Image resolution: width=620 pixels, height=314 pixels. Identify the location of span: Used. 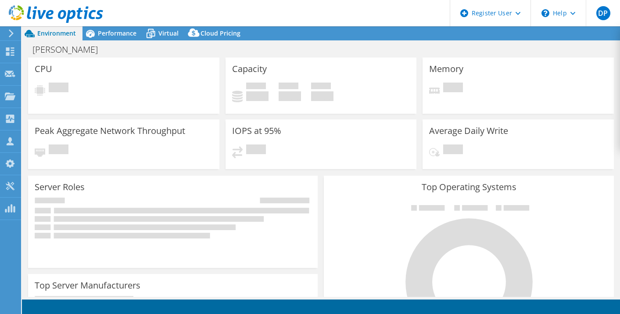
(256, 87).